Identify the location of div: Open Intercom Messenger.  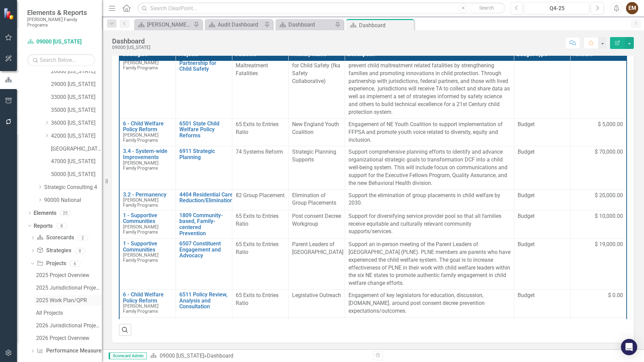
(629, 347).